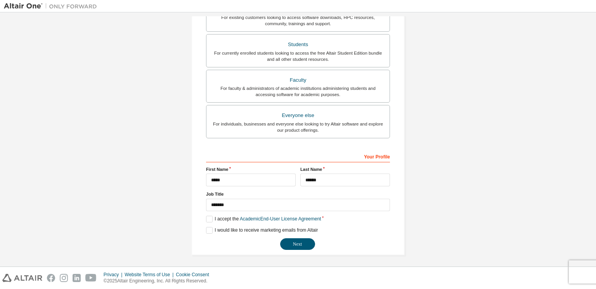 The width and height of the screenshot is (596, 289). I want to click on div: For individuals, businesses and everyone else looking to try Altair software and explore our prod..., so click(298, 127).